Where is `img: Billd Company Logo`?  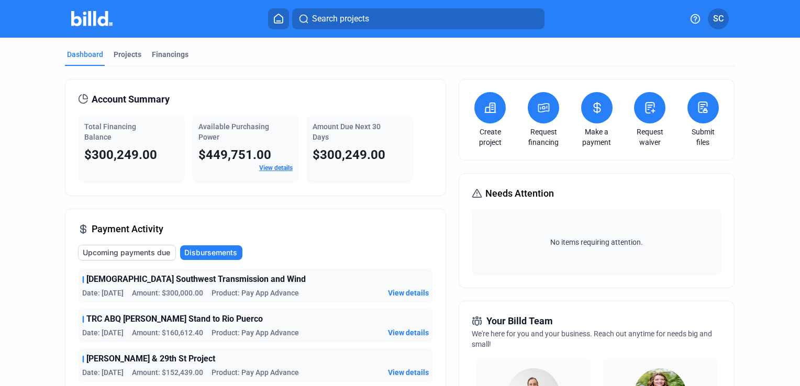
img: Billd Company Logo is located at coordinates (92, 18).